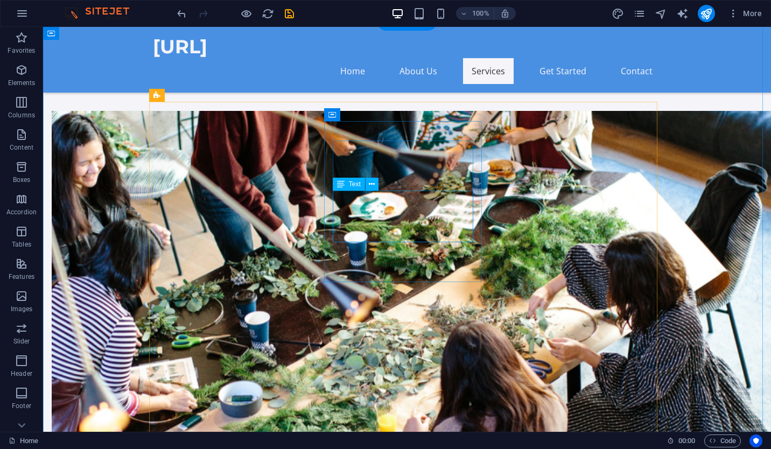  What do you see at coordinates (639, 13) in the screenshot?
I see `i: Pages (Ctrl+Alt+S)` at bounding box center [639, 13].